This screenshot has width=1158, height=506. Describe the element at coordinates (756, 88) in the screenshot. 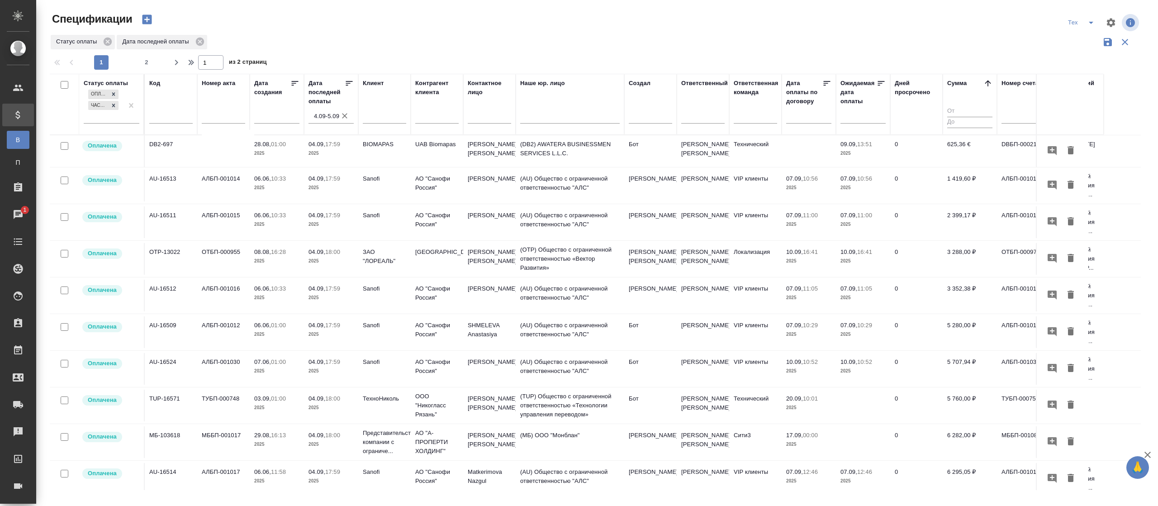

I see `div: Ответственная команда` at that location.